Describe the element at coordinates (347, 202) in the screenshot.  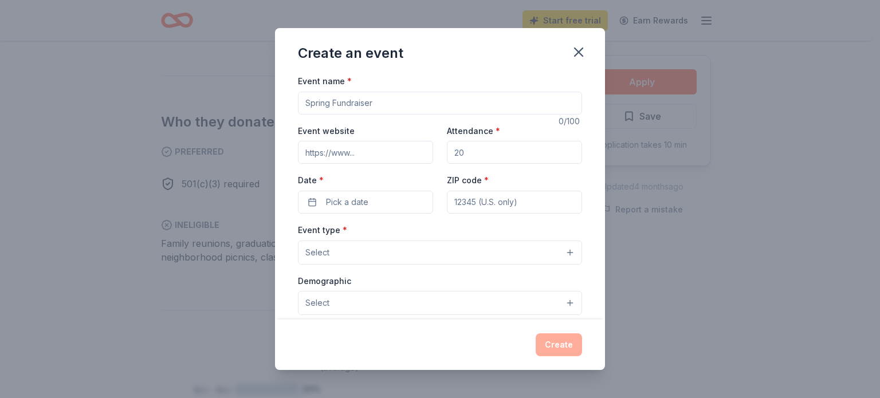
I see `span: Pick a date` at that location.